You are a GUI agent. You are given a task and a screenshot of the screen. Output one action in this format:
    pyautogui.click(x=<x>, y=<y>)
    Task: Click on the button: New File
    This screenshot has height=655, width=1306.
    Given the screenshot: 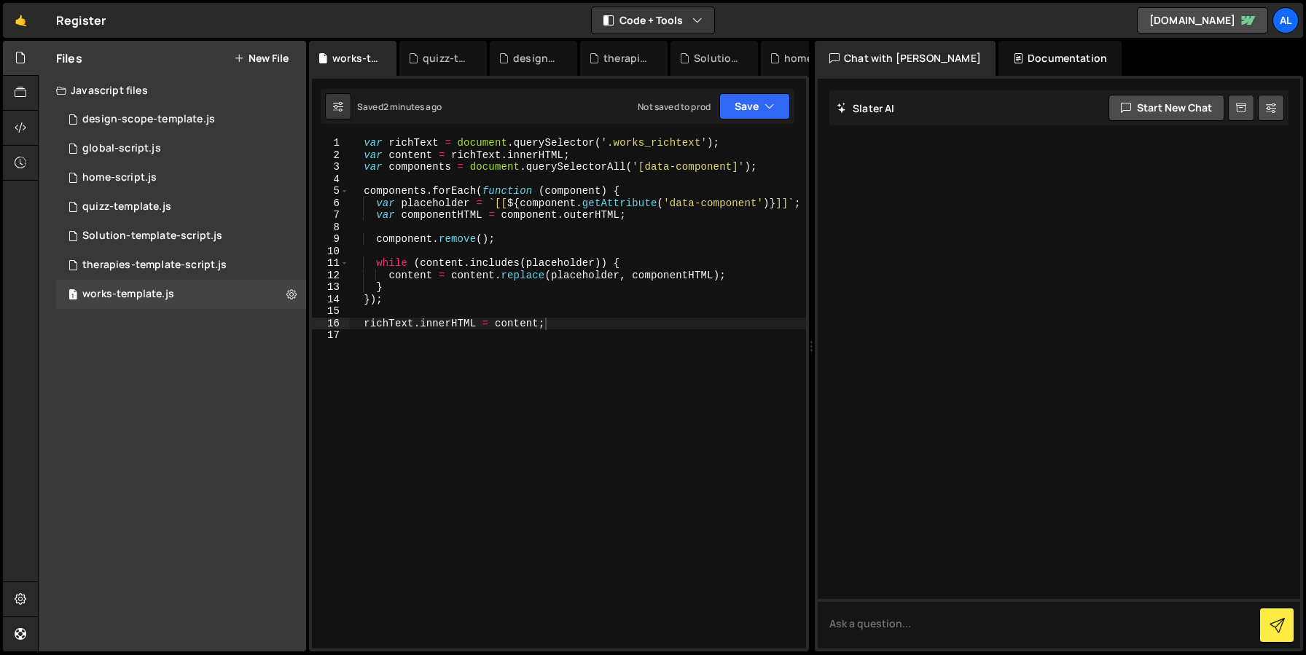 What is the action you would take?
    pyautogui.click(x=261, y=58)
    